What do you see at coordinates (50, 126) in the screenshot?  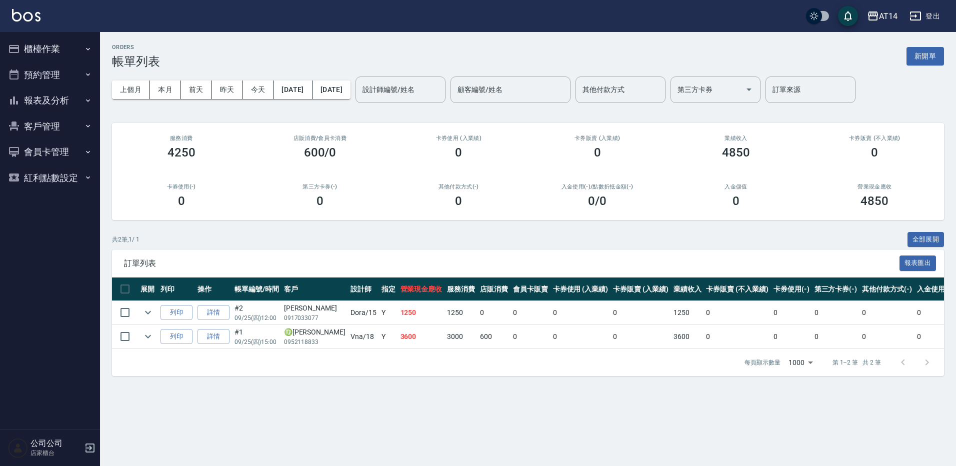 I see `button: 客戶管理` at bounding box center [50, 126].